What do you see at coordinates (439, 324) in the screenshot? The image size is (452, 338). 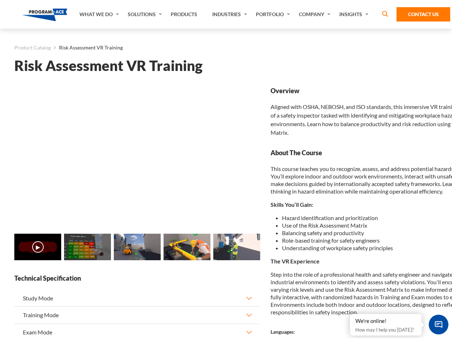 I see `div: Chat Widget` at bounding box center [439, 324].